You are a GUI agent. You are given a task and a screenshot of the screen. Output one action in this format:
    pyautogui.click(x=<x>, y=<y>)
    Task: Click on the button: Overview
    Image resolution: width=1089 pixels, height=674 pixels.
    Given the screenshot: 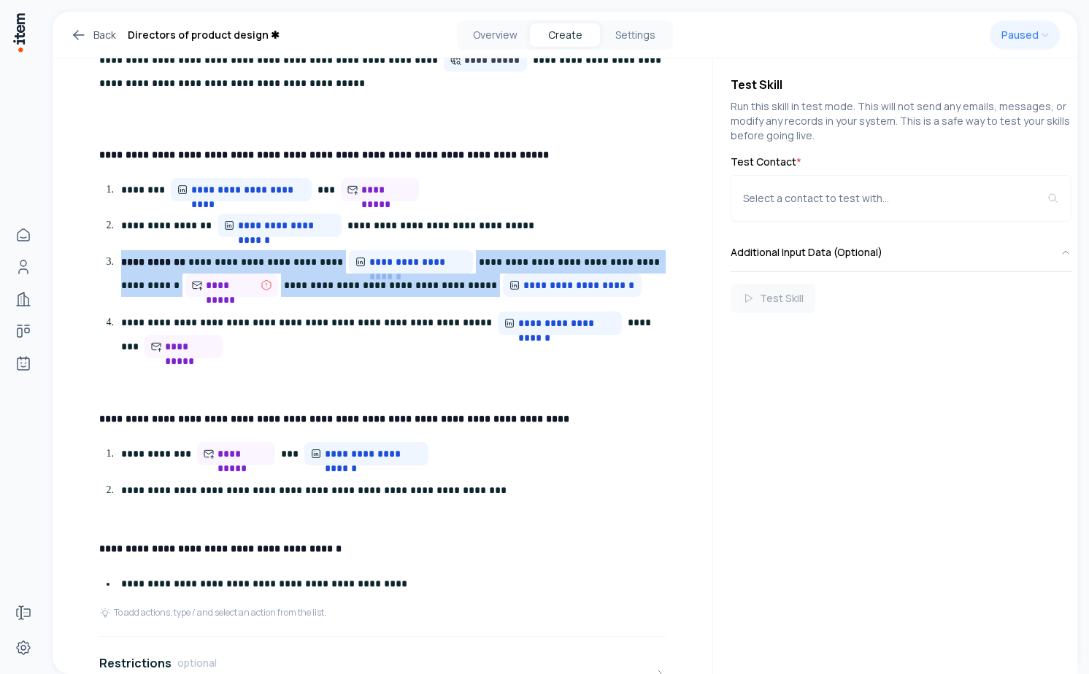 What is the action you would take?
    pyautogui.click(x=495, y=35)
    